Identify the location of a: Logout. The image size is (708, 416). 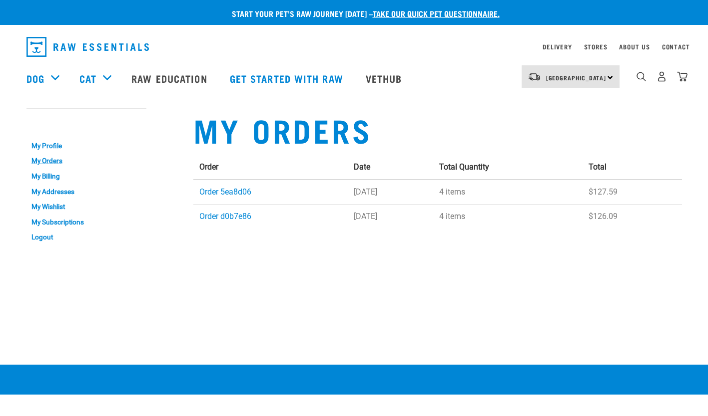
(86, 237).